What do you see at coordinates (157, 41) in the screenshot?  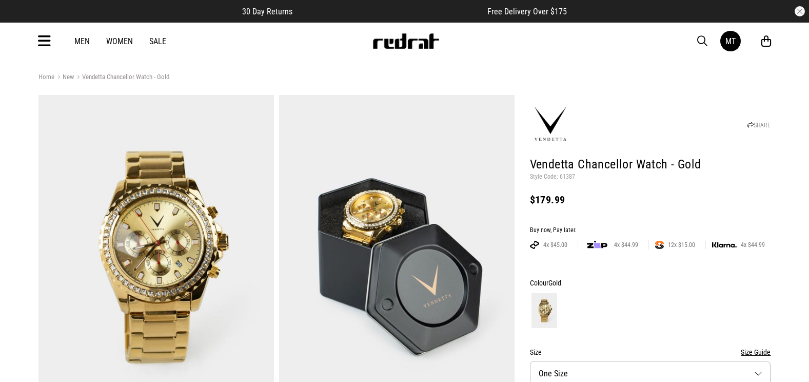 I see `a: Sale` at bounding box center [157, 41].